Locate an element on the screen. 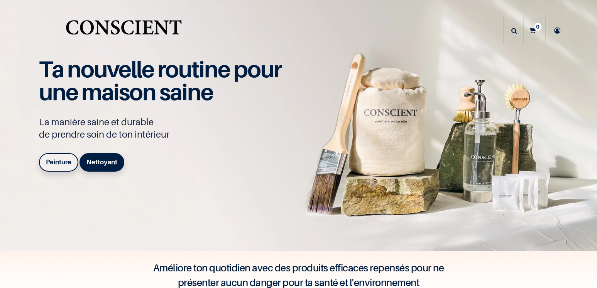  img: Conscient is located at coordinates (124, 31).